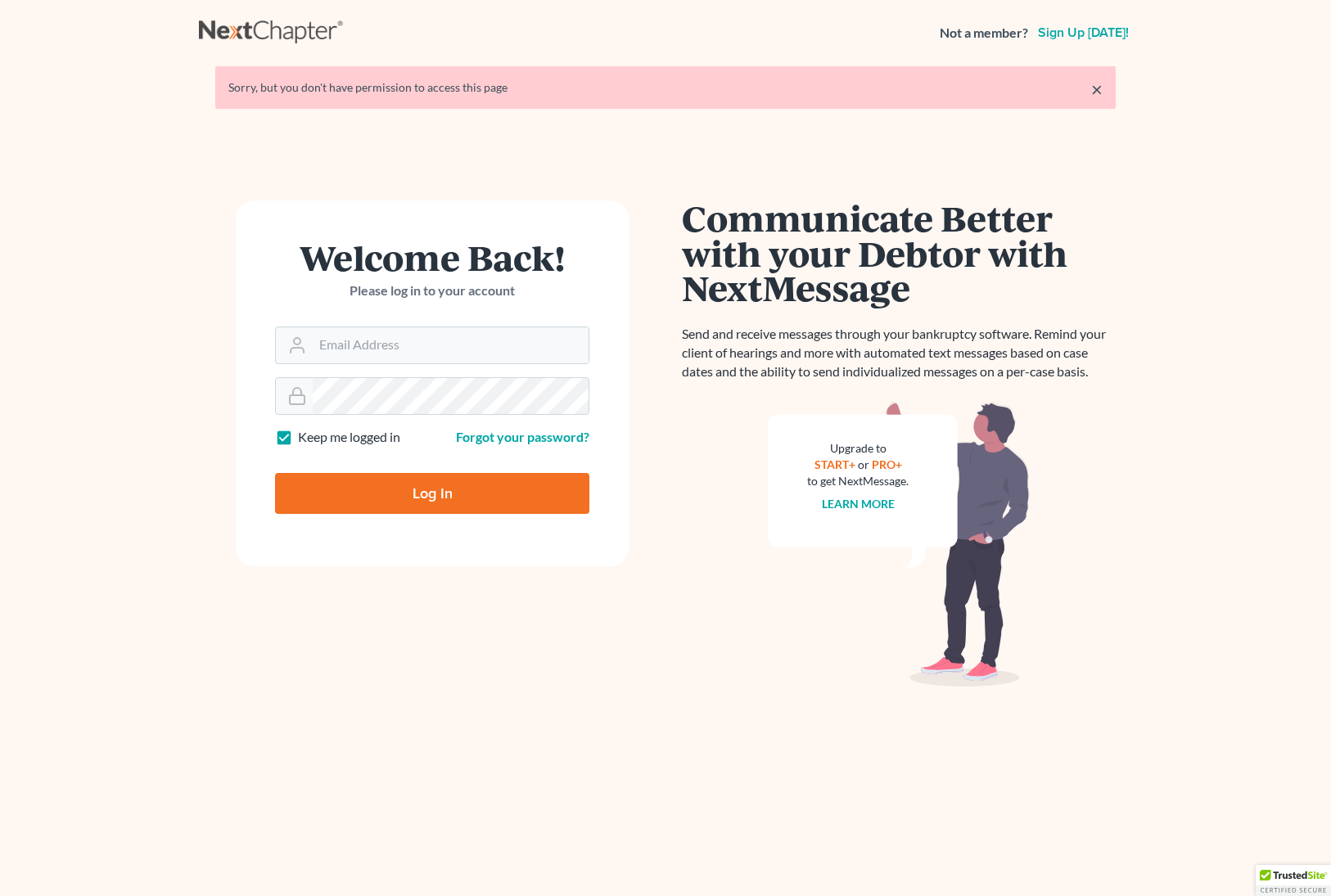  Describe the element at coordinates (450, 345) in the screenshot. I see `input: Email Address` at that location.